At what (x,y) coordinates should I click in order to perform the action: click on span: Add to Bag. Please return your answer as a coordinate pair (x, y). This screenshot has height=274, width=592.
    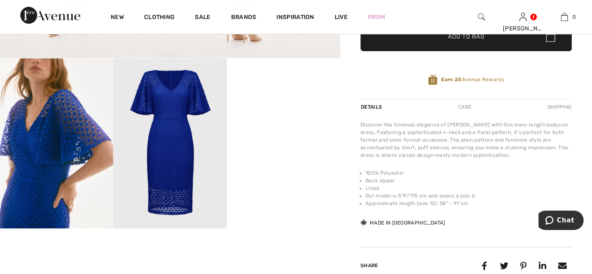
    Looking at the image, I should click on (466, 36).